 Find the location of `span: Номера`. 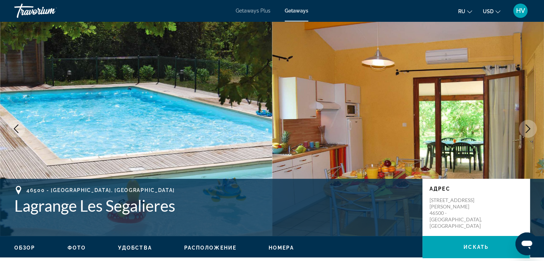

span: Номера is located at coordinates (281, 248).